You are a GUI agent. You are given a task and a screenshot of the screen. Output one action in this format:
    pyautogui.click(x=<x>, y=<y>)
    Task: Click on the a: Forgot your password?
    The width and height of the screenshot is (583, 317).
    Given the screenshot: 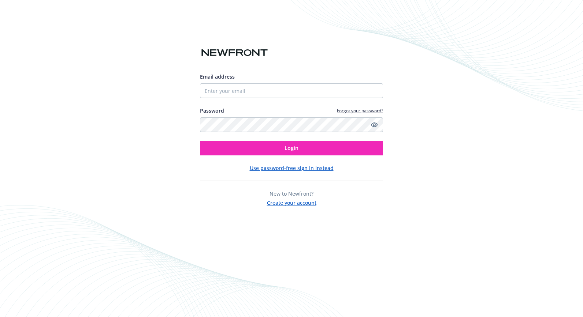 What is the action you would take?
    pyautogui.click(x=360, y=111)
    